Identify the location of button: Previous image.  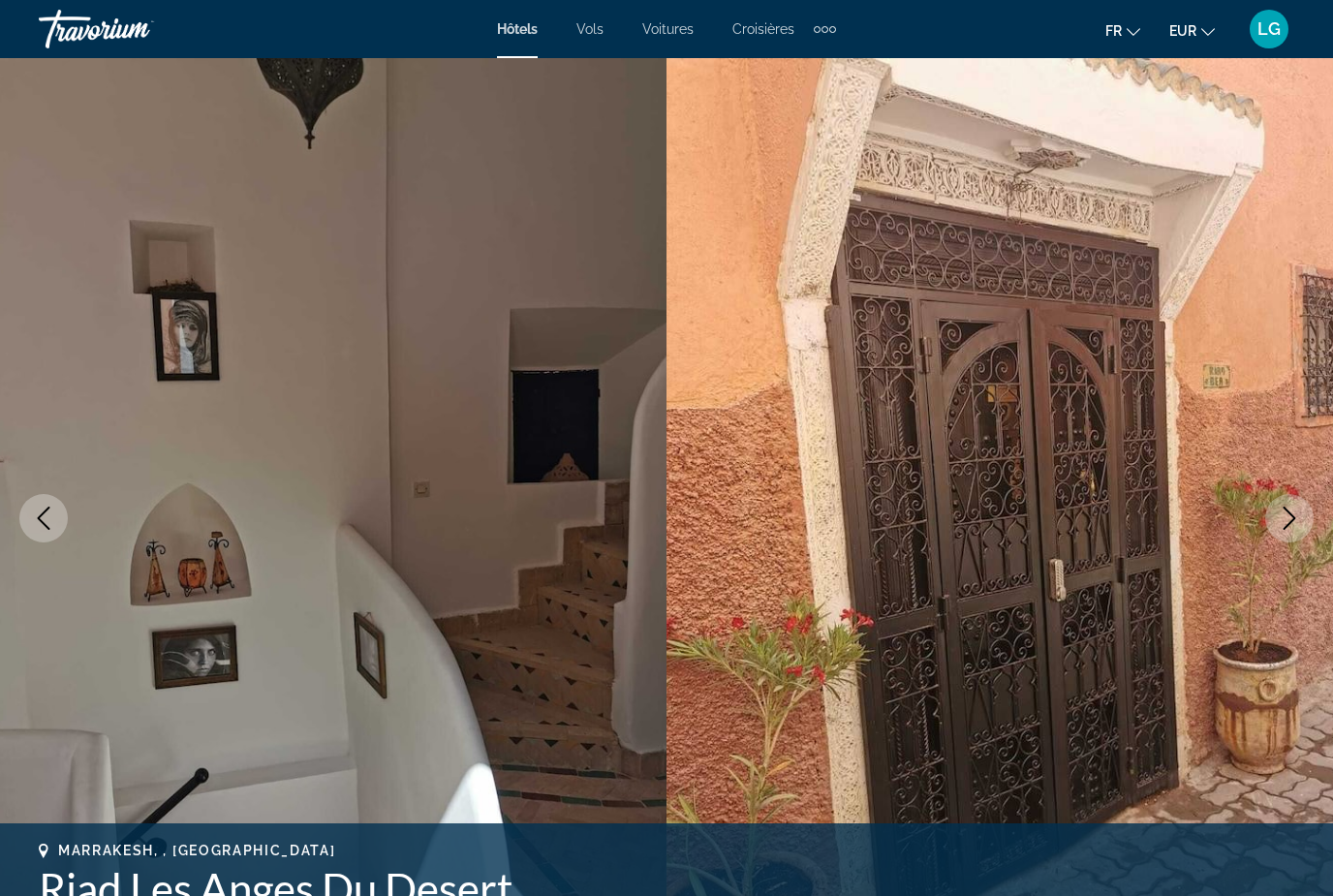
(44, 518).